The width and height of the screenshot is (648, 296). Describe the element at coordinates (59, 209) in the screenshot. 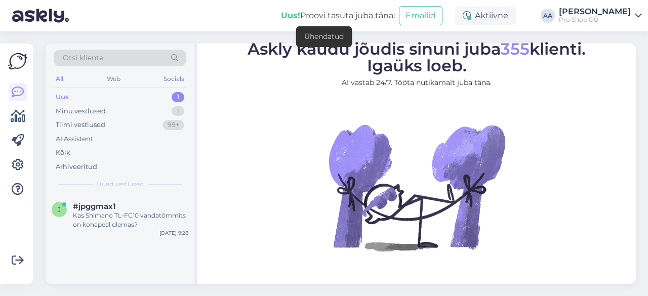

I see `span: j` at that location.